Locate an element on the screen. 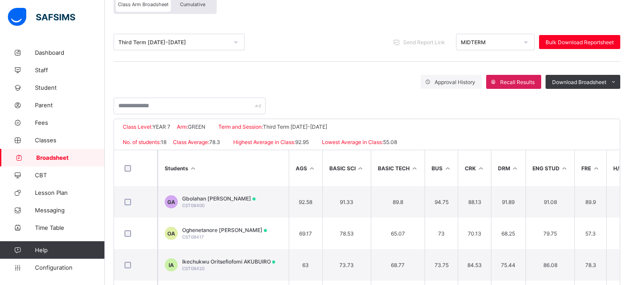 The image size is (629, 285). td: 68.25 is located at coordinates (508, 233).